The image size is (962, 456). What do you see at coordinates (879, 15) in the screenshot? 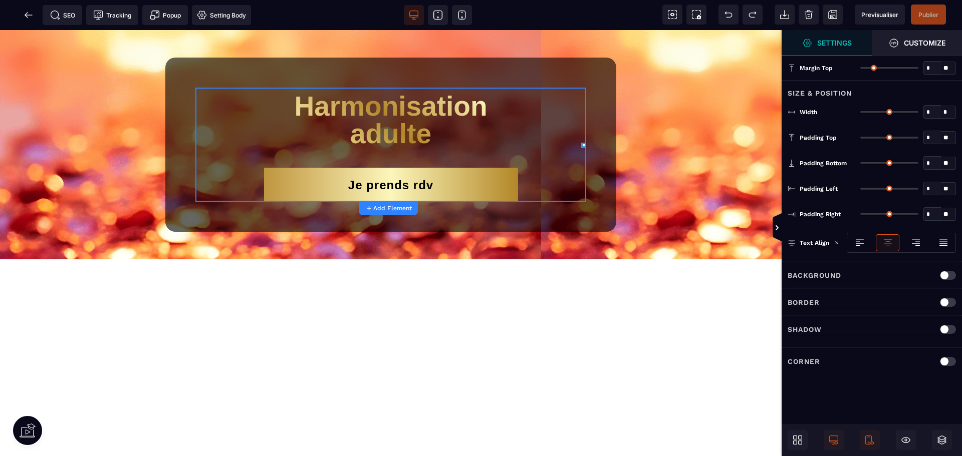
I see `span: Preview` at bounding box center [879, 15].